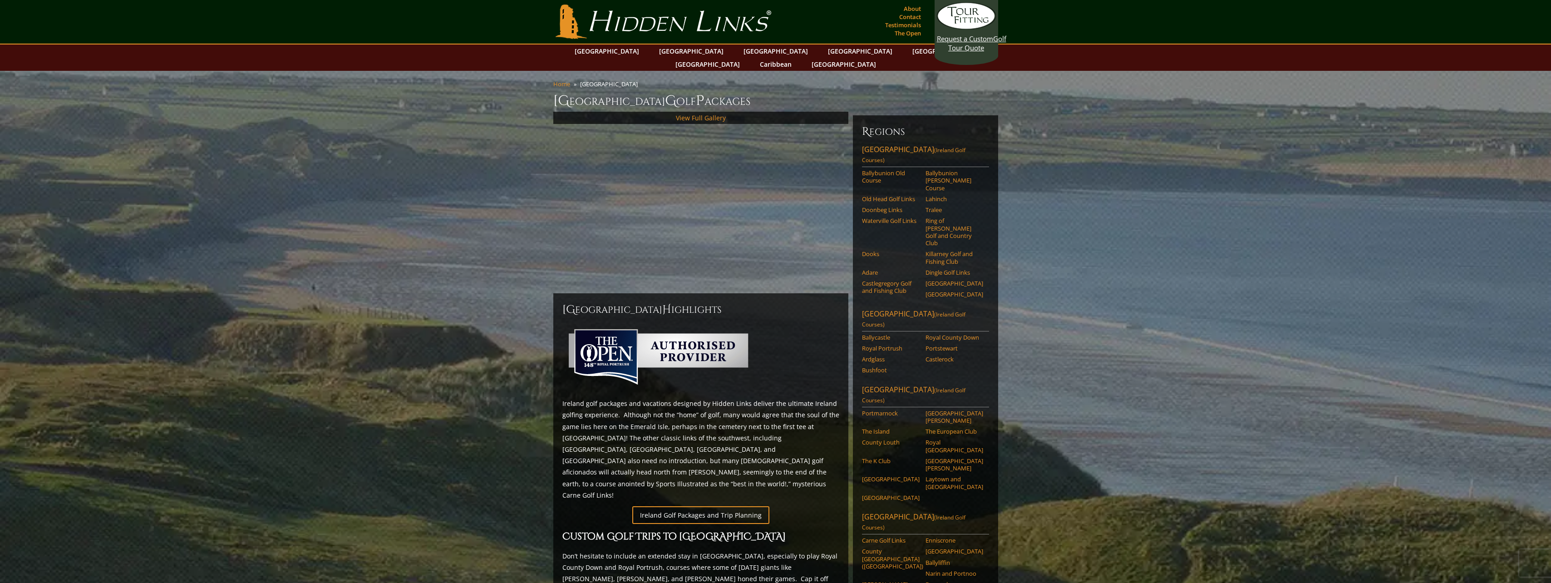 This screenshot has width=1551, height=583. I want to click on a: Doonbeg Links, so click(890, 210).